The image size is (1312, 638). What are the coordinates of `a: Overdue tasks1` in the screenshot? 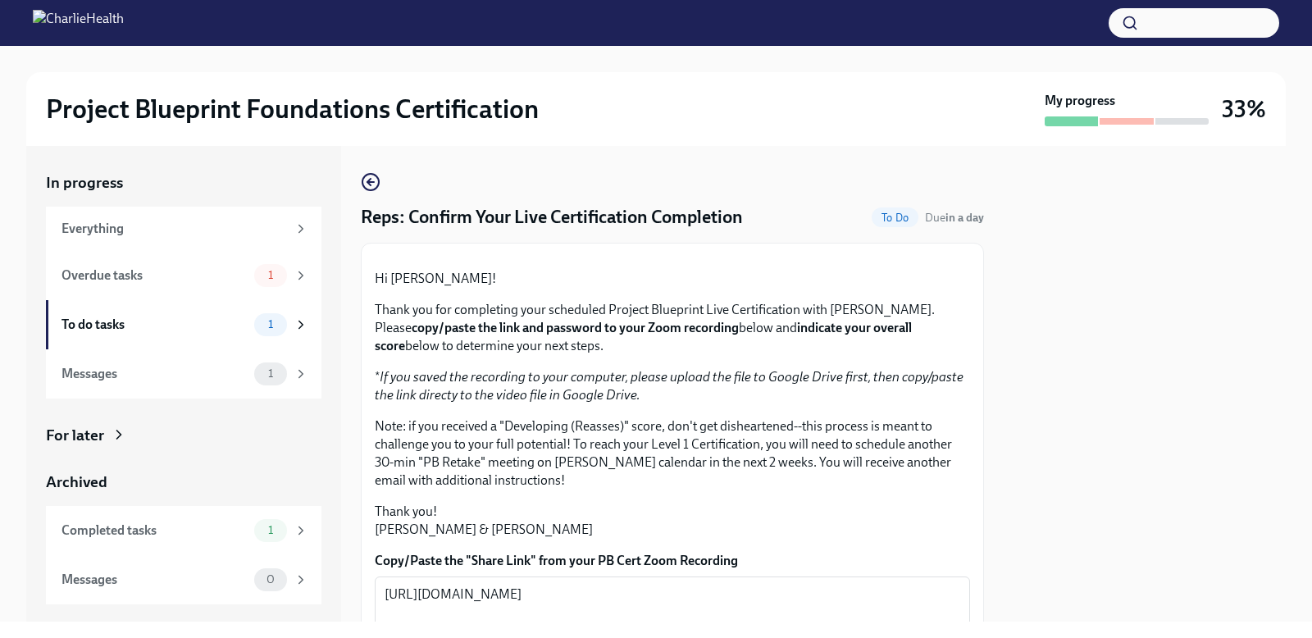 It's located at (184, 276).